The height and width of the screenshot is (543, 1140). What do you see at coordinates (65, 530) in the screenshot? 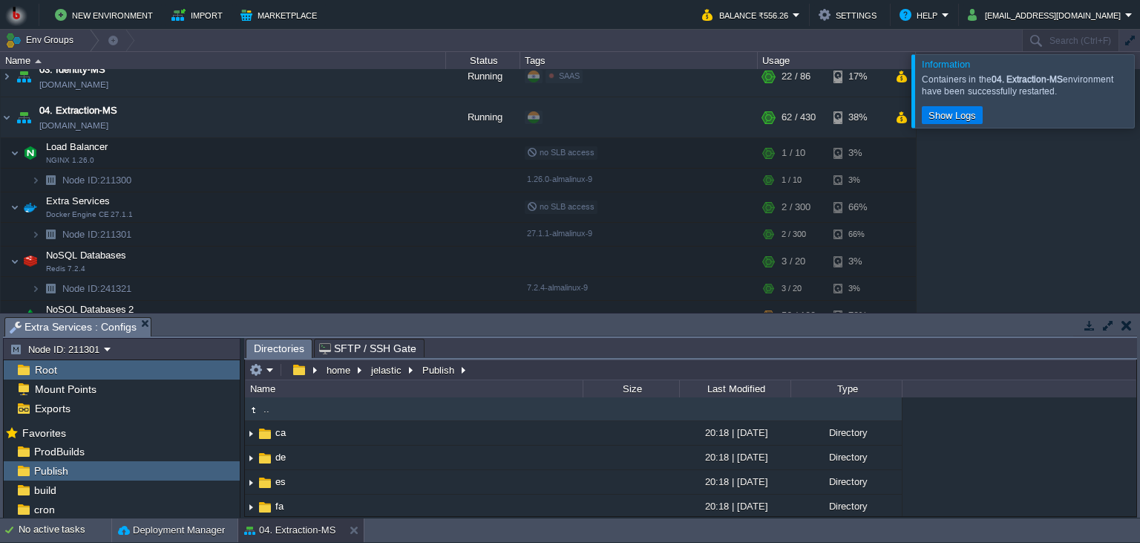
I see `div: No active tasks` at bounding box center [65, 530].